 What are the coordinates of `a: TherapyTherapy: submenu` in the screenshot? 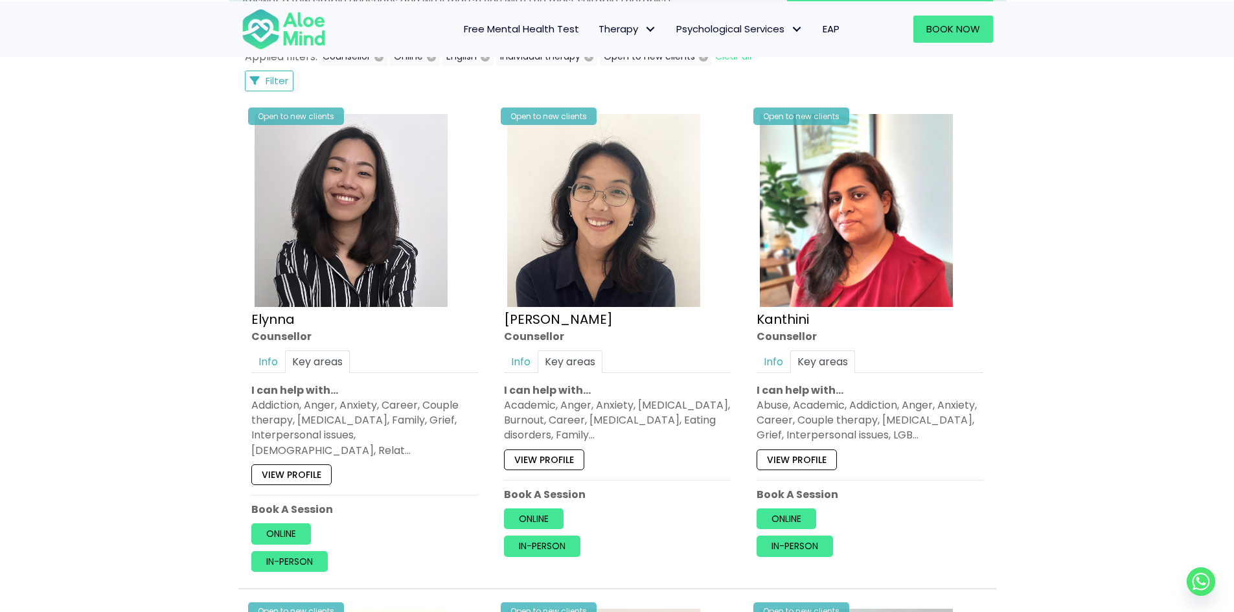 It's located at (628, 29).